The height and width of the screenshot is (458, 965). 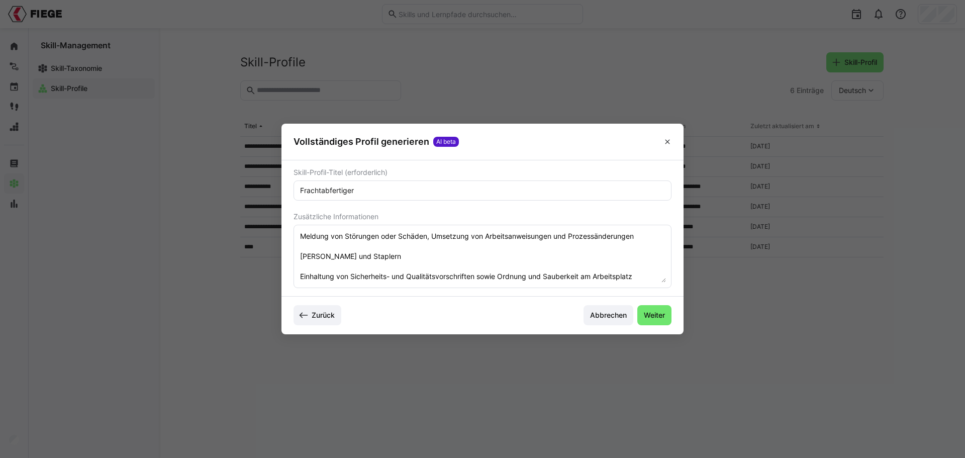 I want to click on button: Abbrechen, so click(x=608, y=315).